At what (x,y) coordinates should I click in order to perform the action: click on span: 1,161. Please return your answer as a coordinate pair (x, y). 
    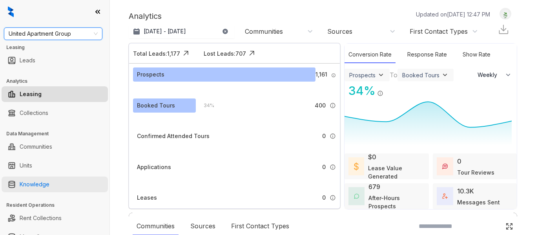
    Looking at the image, I should click on (321, 75).